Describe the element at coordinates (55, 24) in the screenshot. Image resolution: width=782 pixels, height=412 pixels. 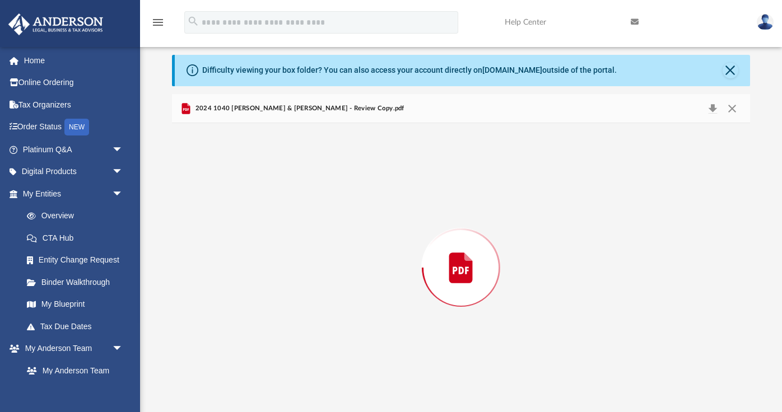
I see `img: Anderson Advisors Platinum Portal` at that location.